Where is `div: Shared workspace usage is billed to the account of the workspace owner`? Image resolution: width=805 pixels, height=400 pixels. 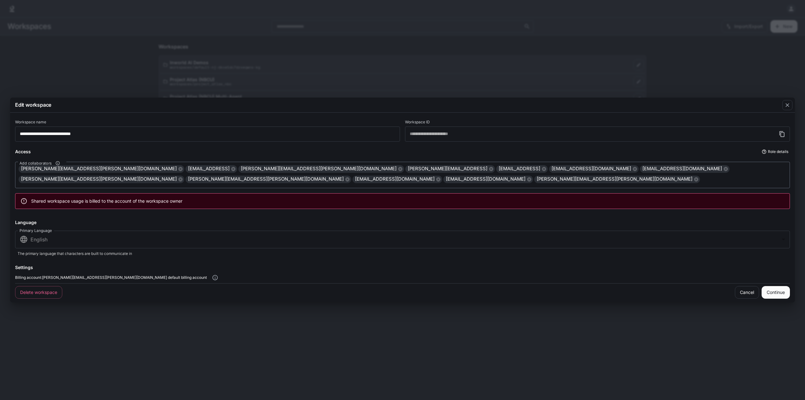
div: Shared workspace usage is billed to the account of the workspace owner is located at coordinates (107, 201).